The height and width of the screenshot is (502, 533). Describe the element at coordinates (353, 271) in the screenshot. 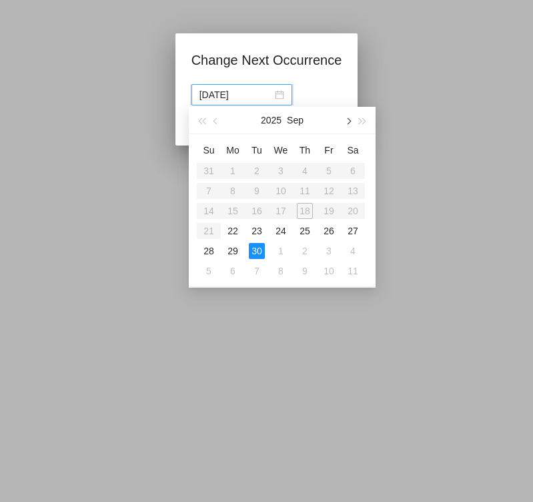

I see `td: 10/11/2025` at that location.